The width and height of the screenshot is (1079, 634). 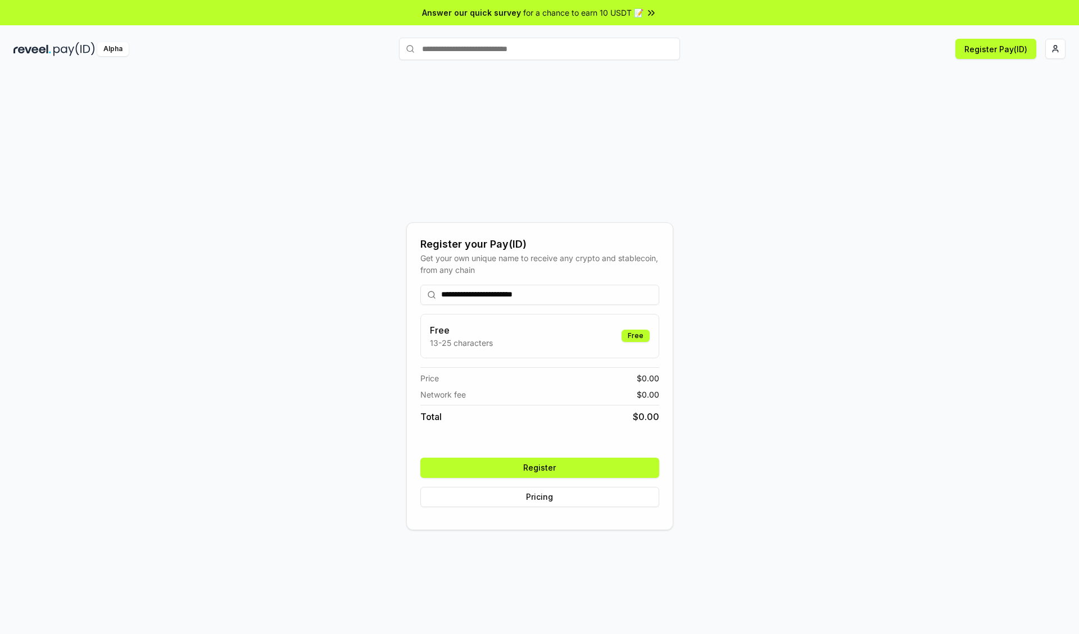 I want to click on h3: Free, so click(x=461, y=330).